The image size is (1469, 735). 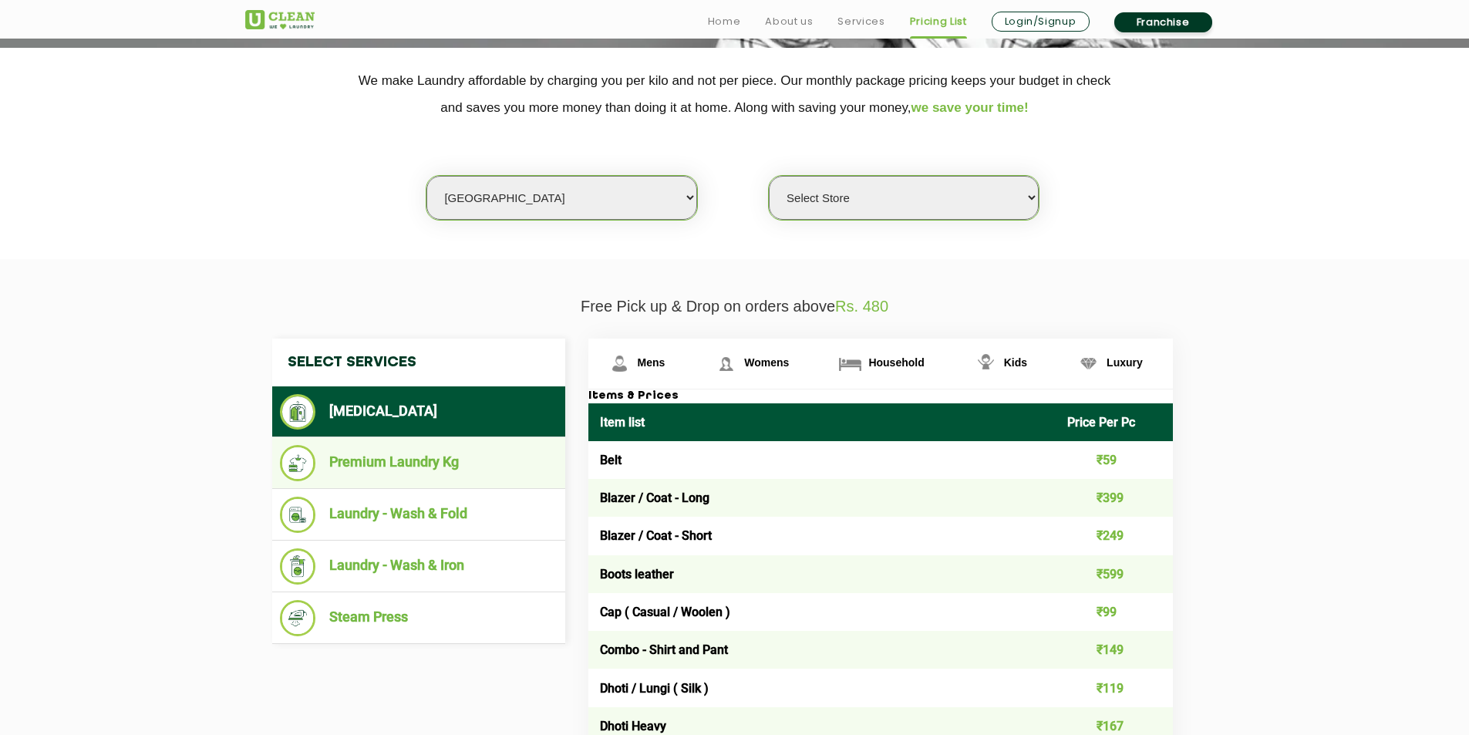 I want to click on img: Womens, so click(x=726, y=363).